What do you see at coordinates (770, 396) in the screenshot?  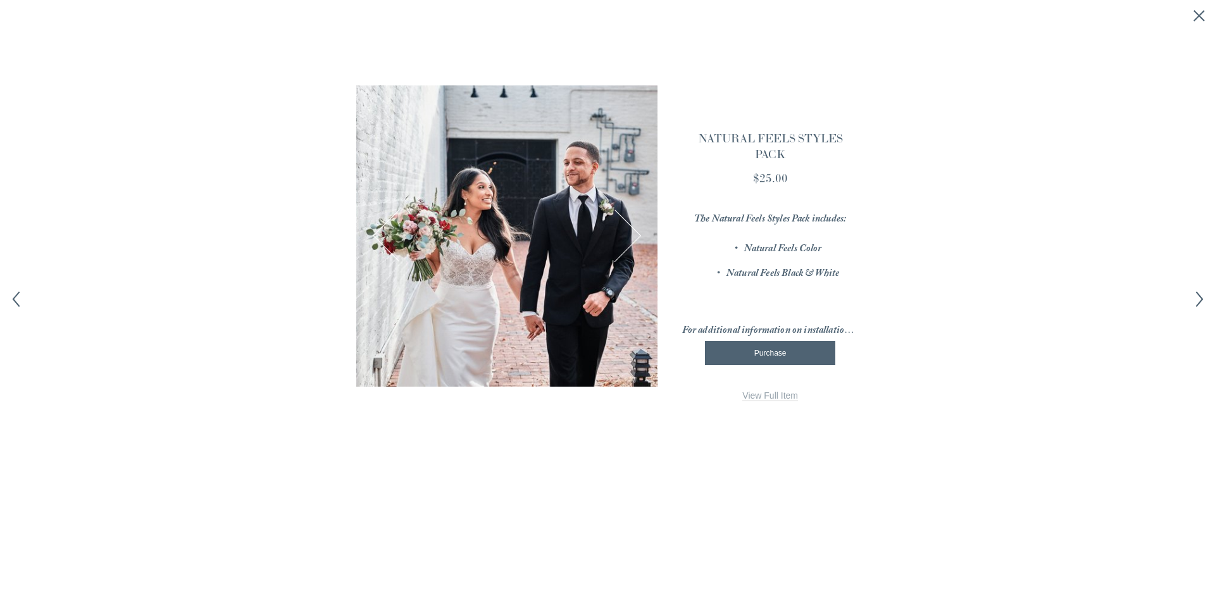 I see `a: View Full Item` at bounding box center [770, 396].